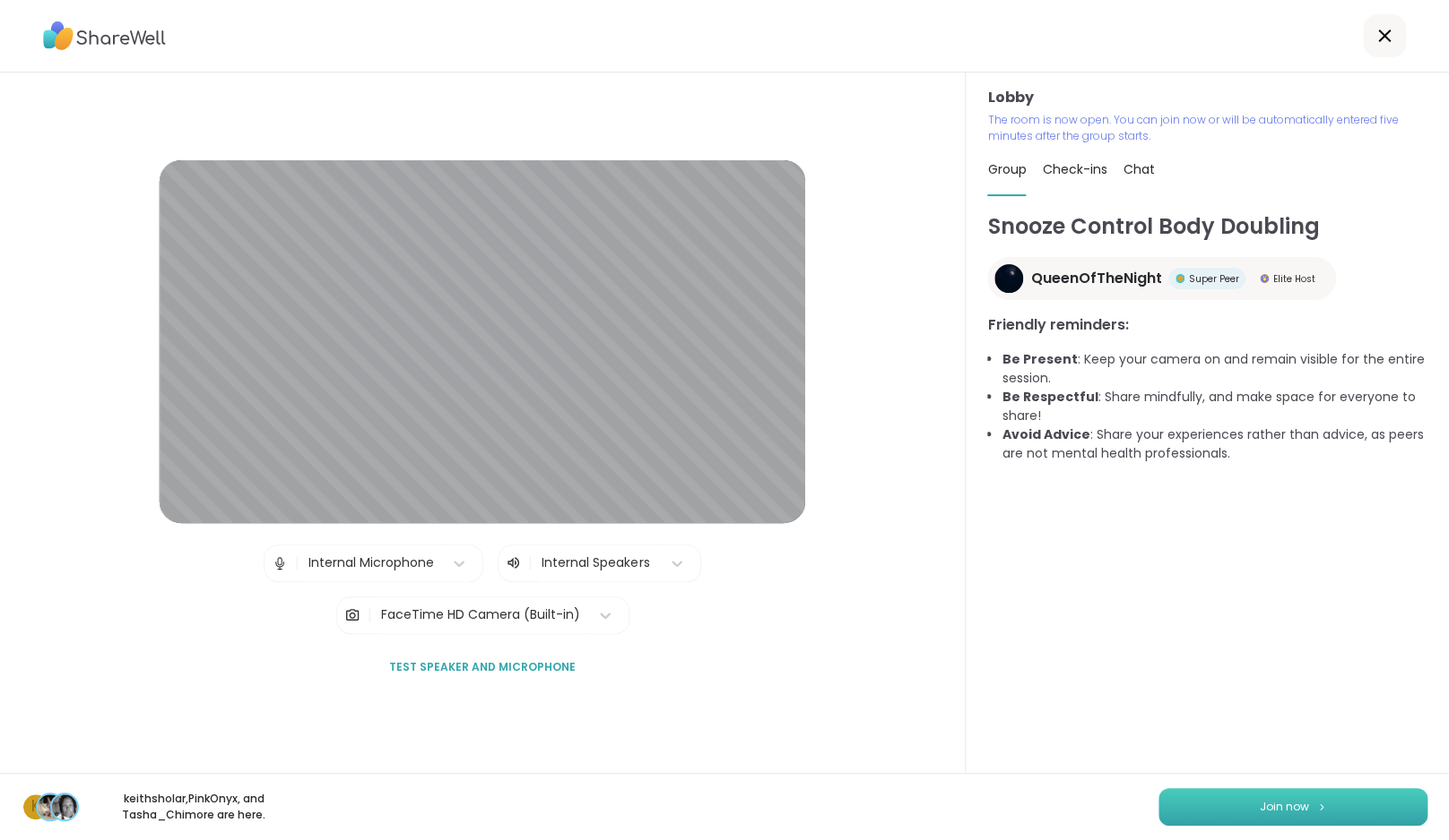 The height and width of the screenshot is (840, 1449). What do you see at coordinates (1207, 227) in the screenshot?
I see `h1: Snooze Control Body Doubling` at bounding box center [1207, 227].